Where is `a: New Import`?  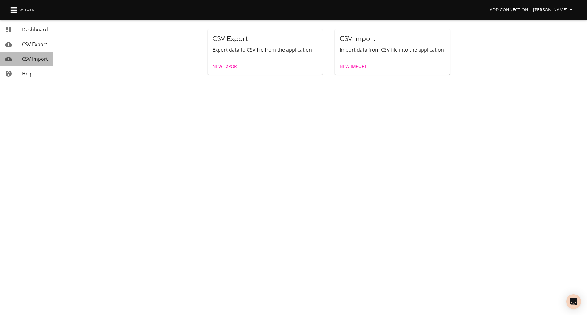 a: New Import is located at coordinates (353, 66).